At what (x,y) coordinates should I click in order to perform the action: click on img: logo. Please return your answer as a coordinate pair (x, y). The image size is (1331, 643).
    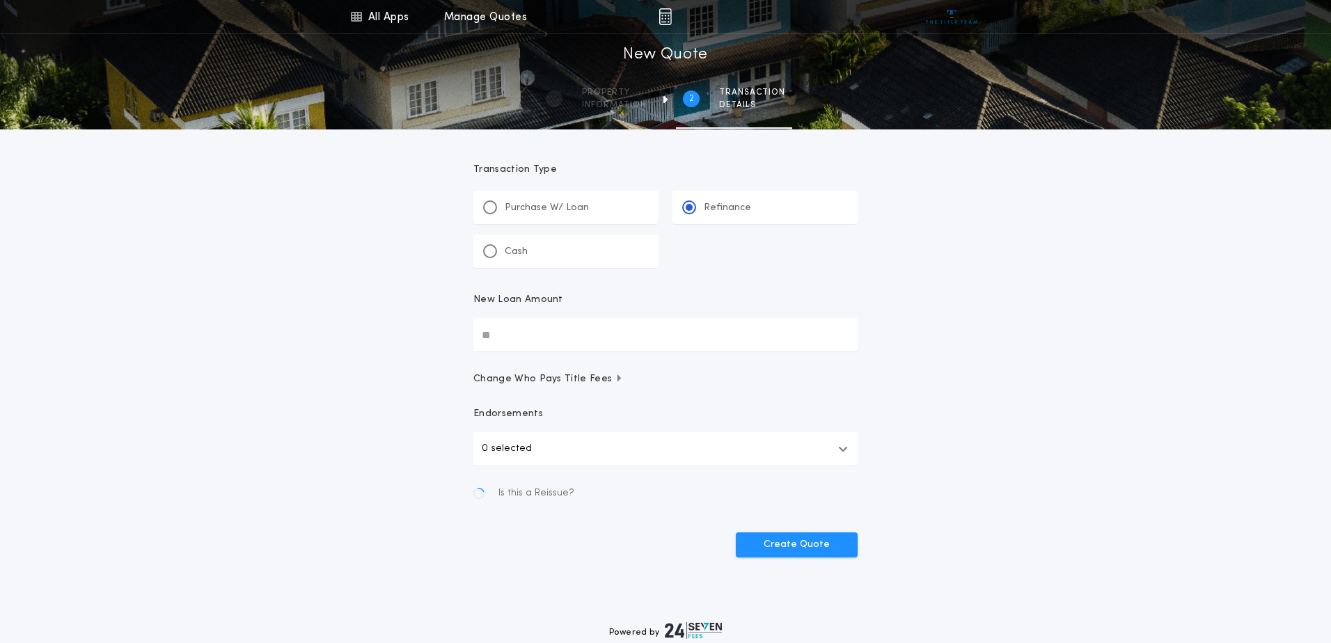
    Looking at the image, I should click on (693, 631).